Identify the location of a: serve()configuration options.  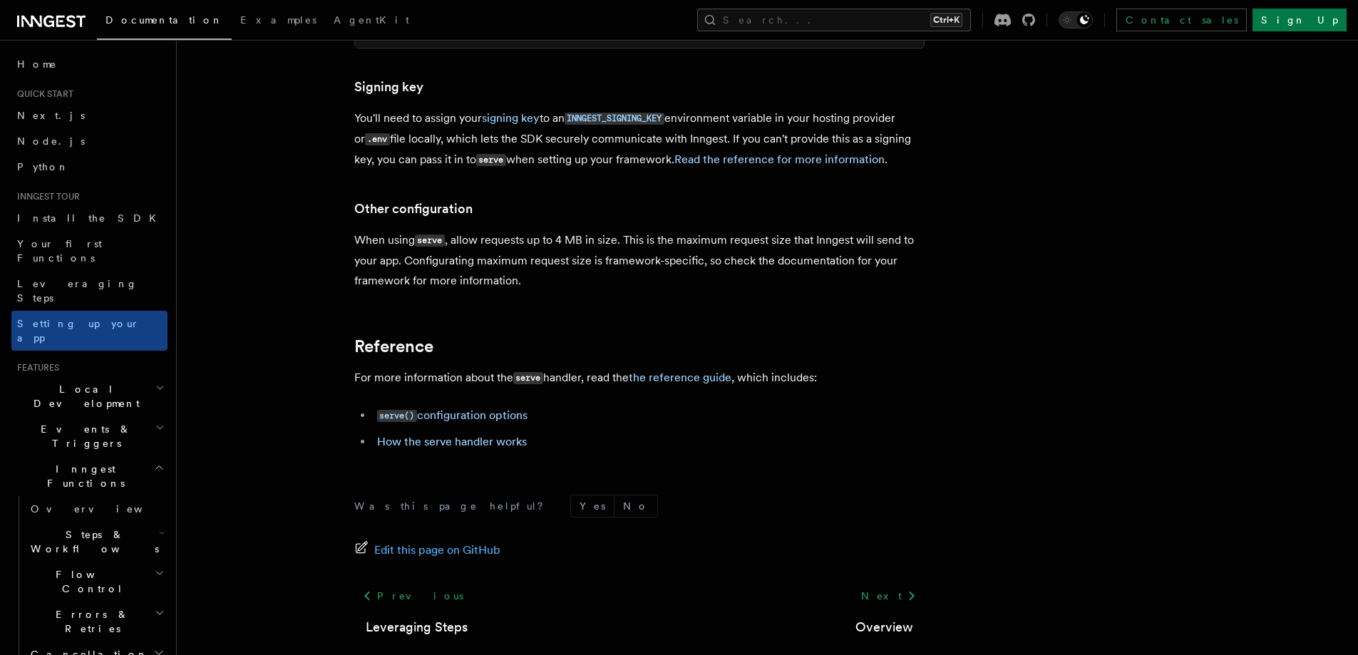
(452, 415).